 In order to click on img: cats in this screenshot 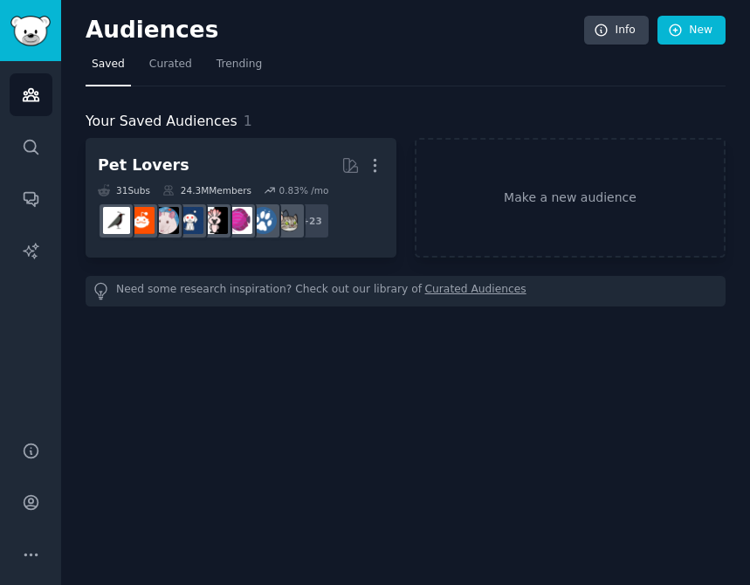, I will do `click(287, 220)`.